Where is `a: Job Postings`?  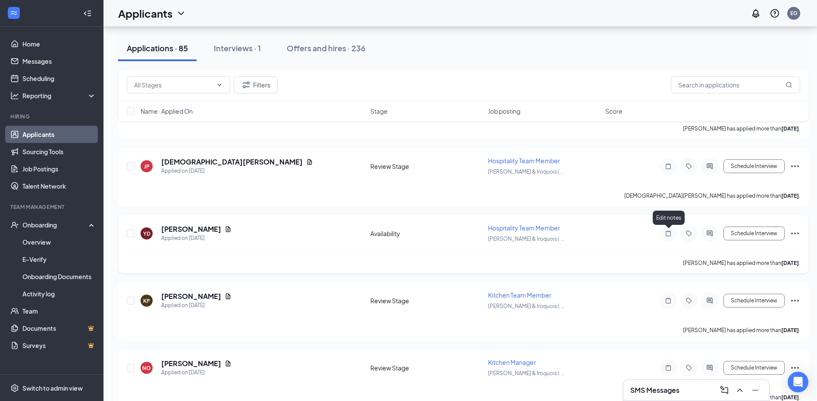 a: Job Postings is located at coordinates (59, 169).